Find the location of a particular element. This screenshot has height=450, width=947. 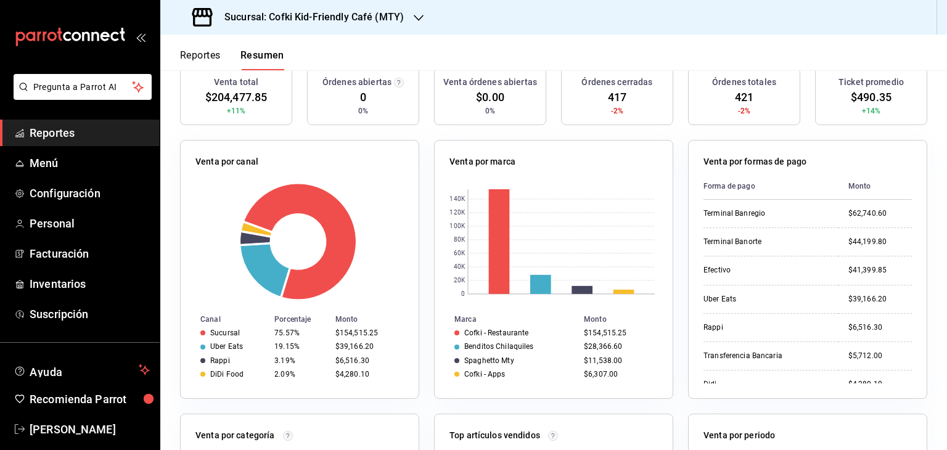

text: 120K is located at coordinates (457, 213).